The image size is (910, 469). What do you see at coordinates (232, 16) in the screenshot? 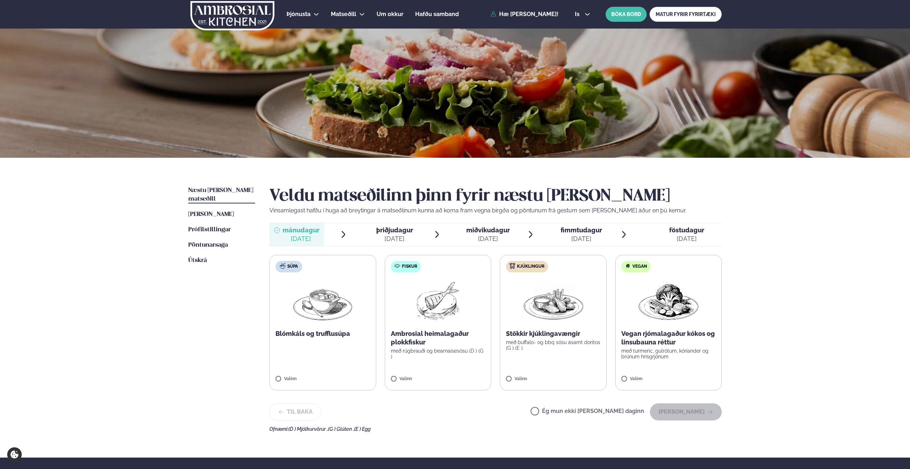
I see `img: logo` at bounding box center [232, 16].